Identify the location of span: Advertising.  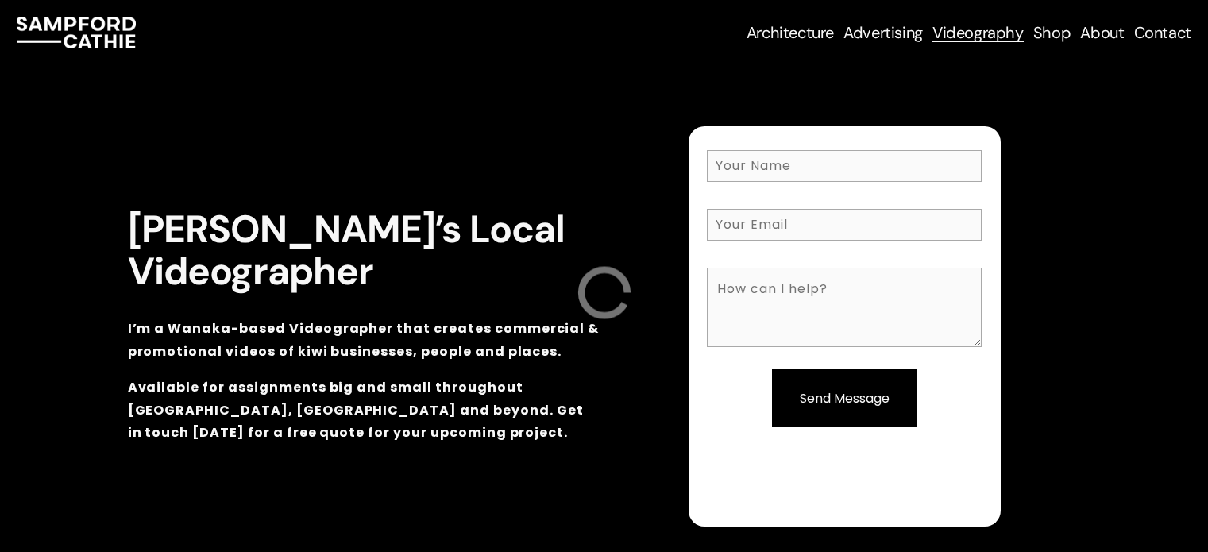
(883, 33).